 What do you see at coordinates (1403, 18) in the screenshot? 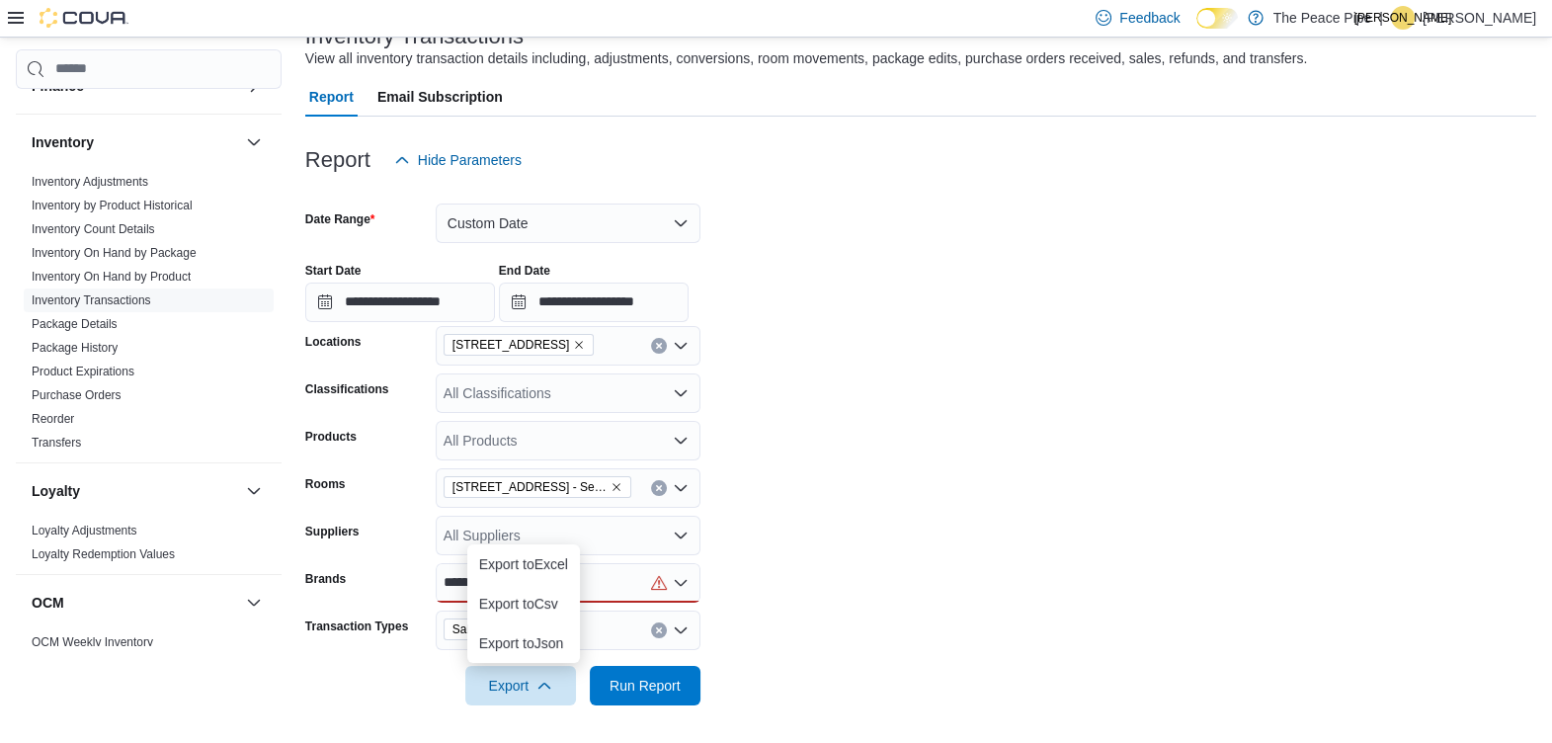
I see `div: Jihan Al-Zawati` at bounding box center [1403, 18].